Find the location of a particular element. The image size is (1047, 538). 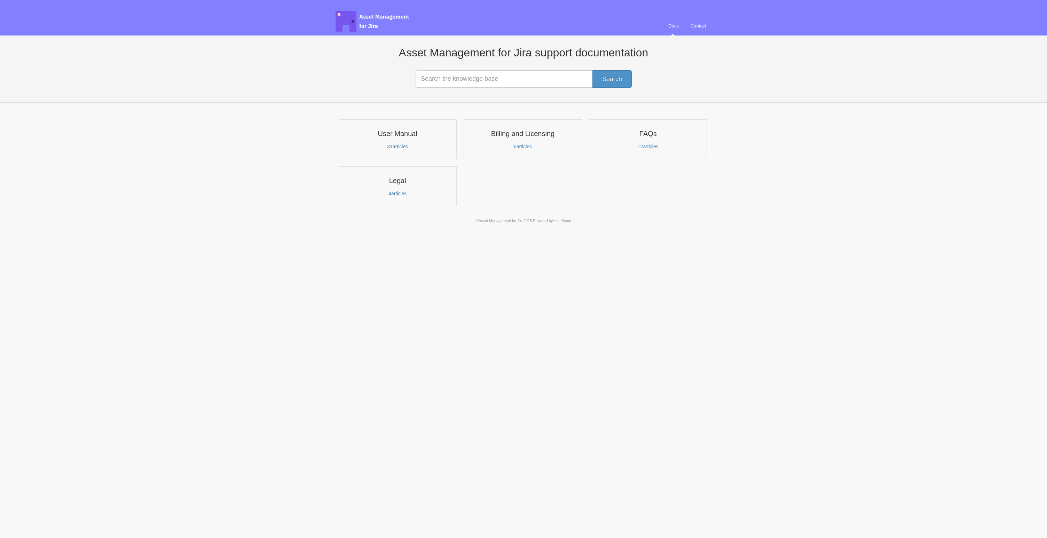

a: Asset Management for Jira is located at coordinates (501, 220).